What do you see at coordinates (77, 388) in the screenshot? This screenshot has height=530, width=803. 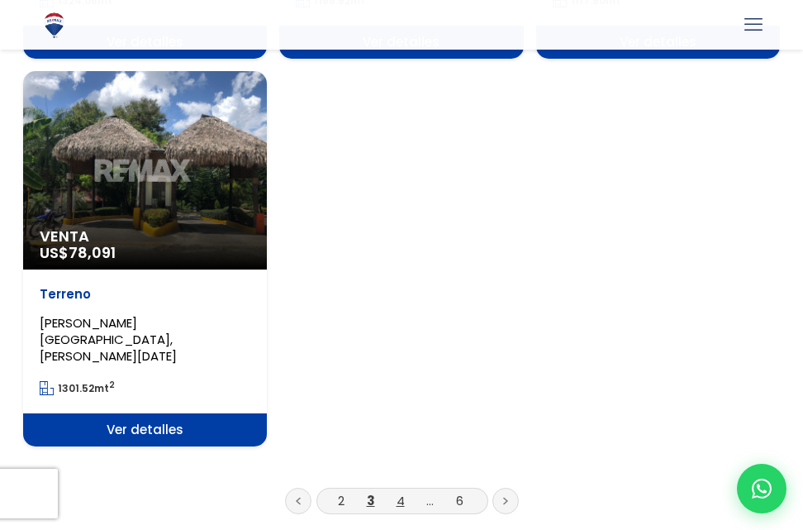 I see `span: mt` at bounding box center [77, 388].